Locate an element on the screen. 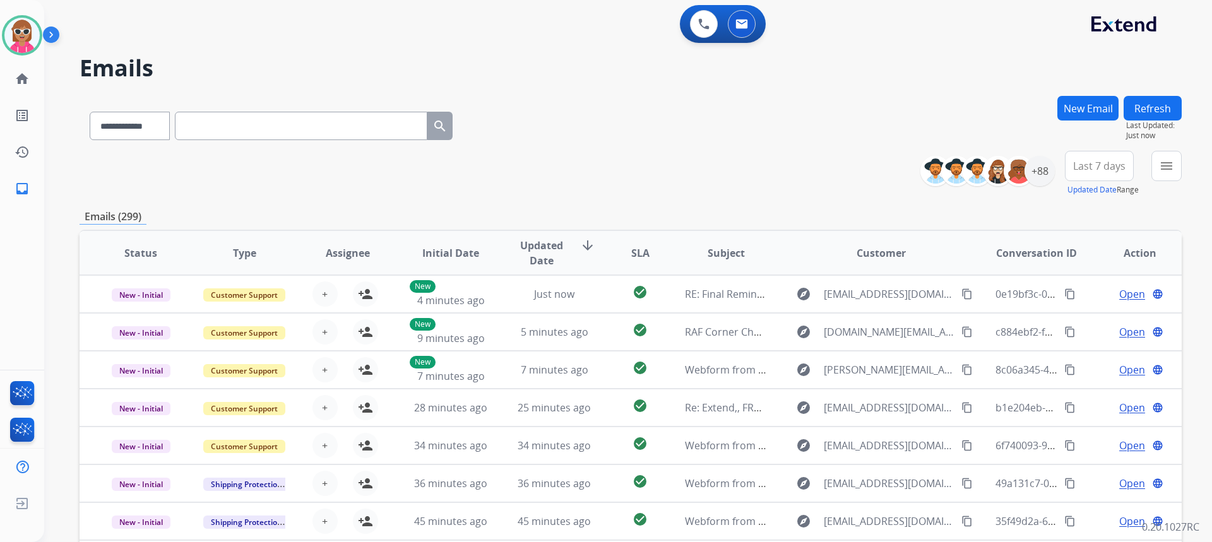 The height and width of the screenshot is (542, 1212). button: Last 7 days is located at coordinates (1099, 166).